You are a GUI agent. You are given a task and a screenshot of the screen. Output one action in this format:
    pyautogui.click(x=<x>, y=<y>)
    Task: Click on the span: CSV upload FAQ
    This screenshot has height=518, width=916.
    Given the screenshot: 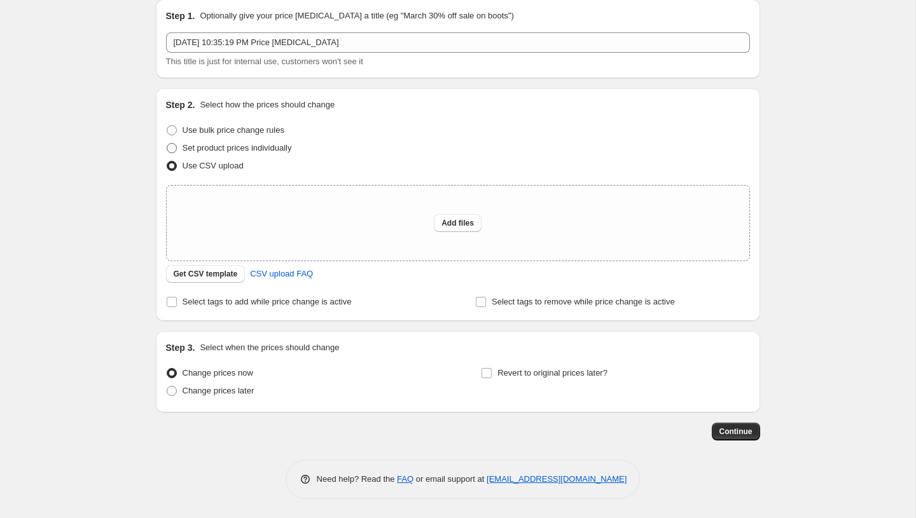 What is the action you would take?
    pyautogui.click(x=281, y=274)
    